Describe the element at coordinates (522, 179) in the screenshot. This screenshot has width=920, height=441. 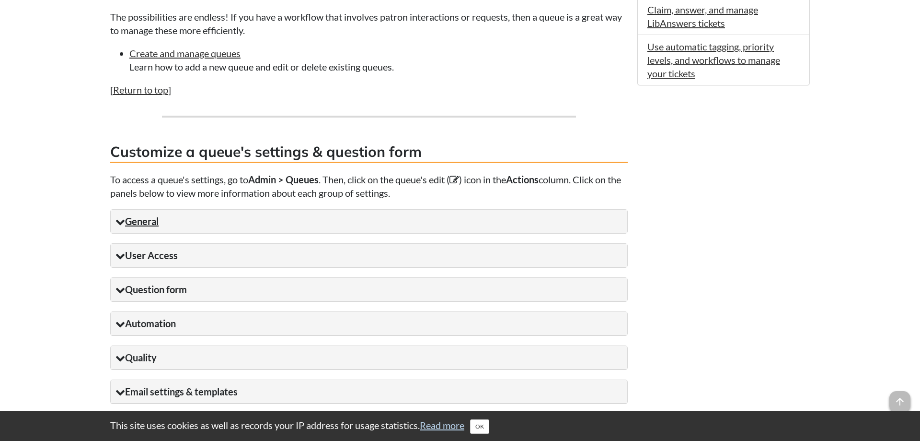
I see `strong: Actions` at that location.